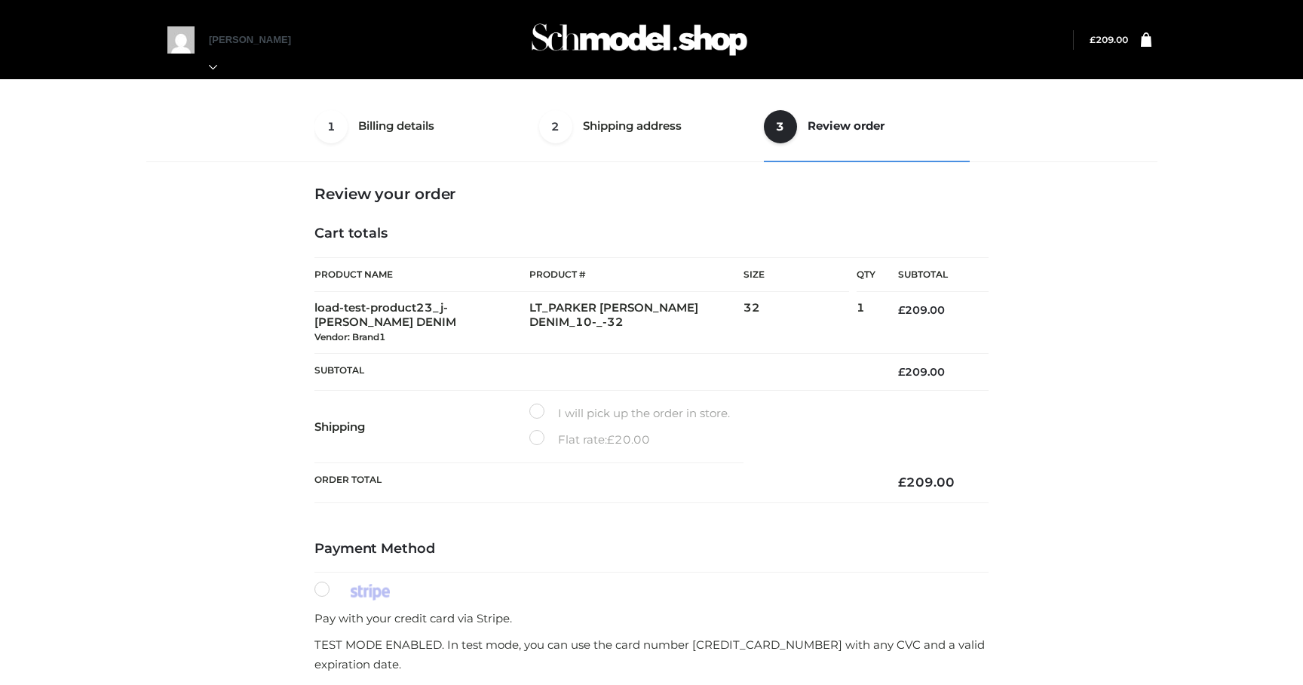 The image size is (1303, 685). What do you see at coordinates (652, 234) in the screenshot?
I see `h4: Cart totals` at bounding box center [652, 234].